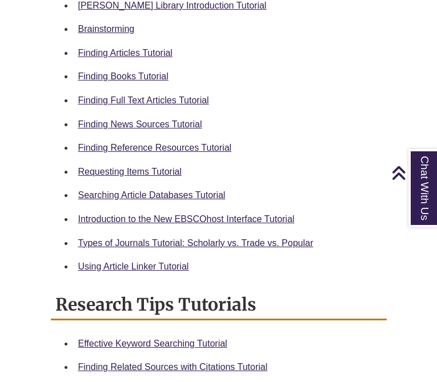  Describe the element at coordinates (106, 29) in the screenshot. I see `a: Brainstorming` at that location.